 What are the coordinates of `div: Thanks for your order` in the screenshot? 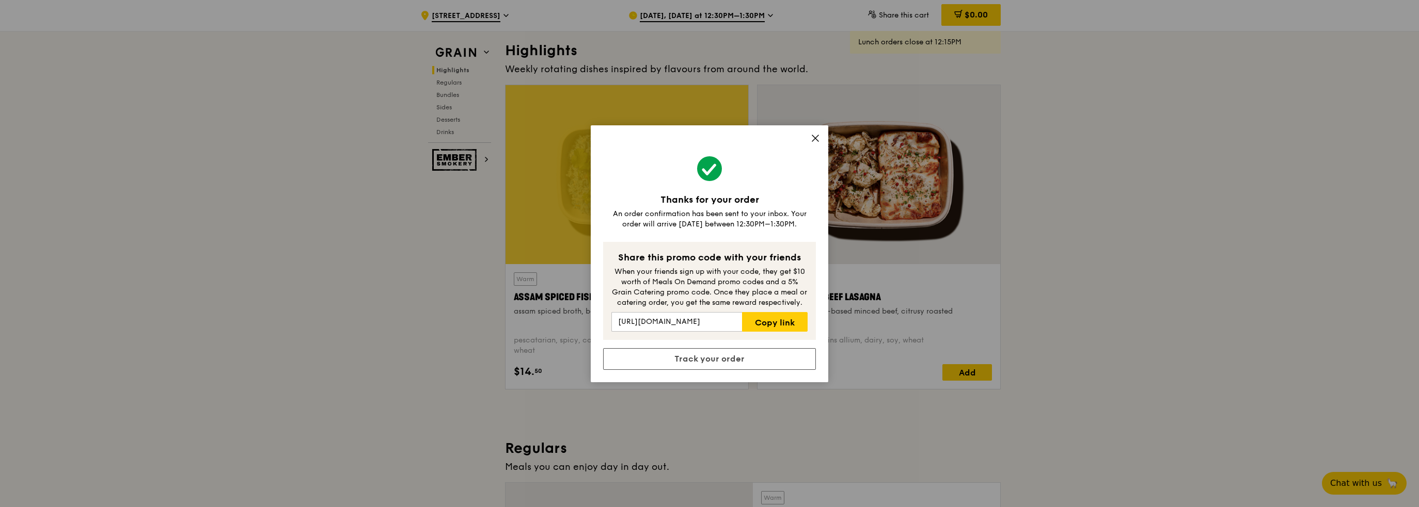 It's located at (709, 200).